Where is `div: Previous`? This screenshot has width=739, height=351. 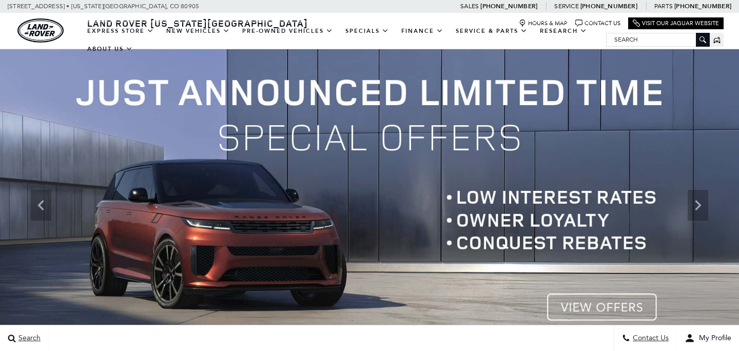 div: Previous is located at coordinates (41, 205).